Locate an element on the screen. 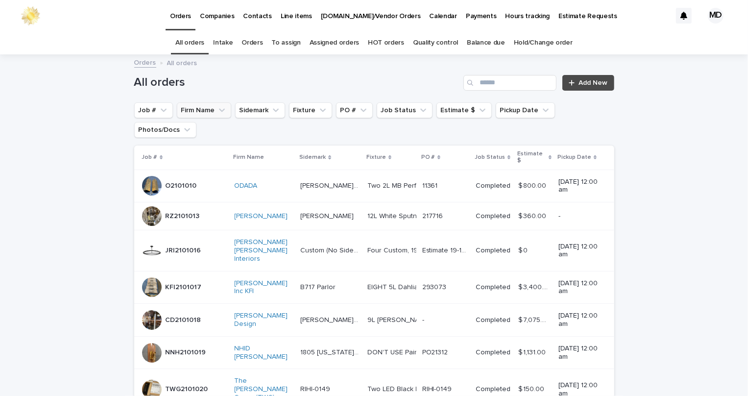 This screenshot has width=748, height=396. a: Intake is located at coordinates (223, 43).